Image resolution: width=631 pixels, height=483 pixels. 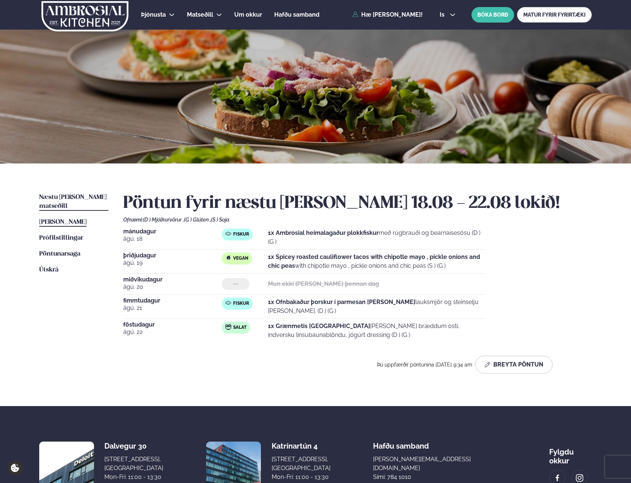 What do you see at coordinates (200, 15) in the screenshot?
I see `a: Matseðill` at bounding box center [200, 15].